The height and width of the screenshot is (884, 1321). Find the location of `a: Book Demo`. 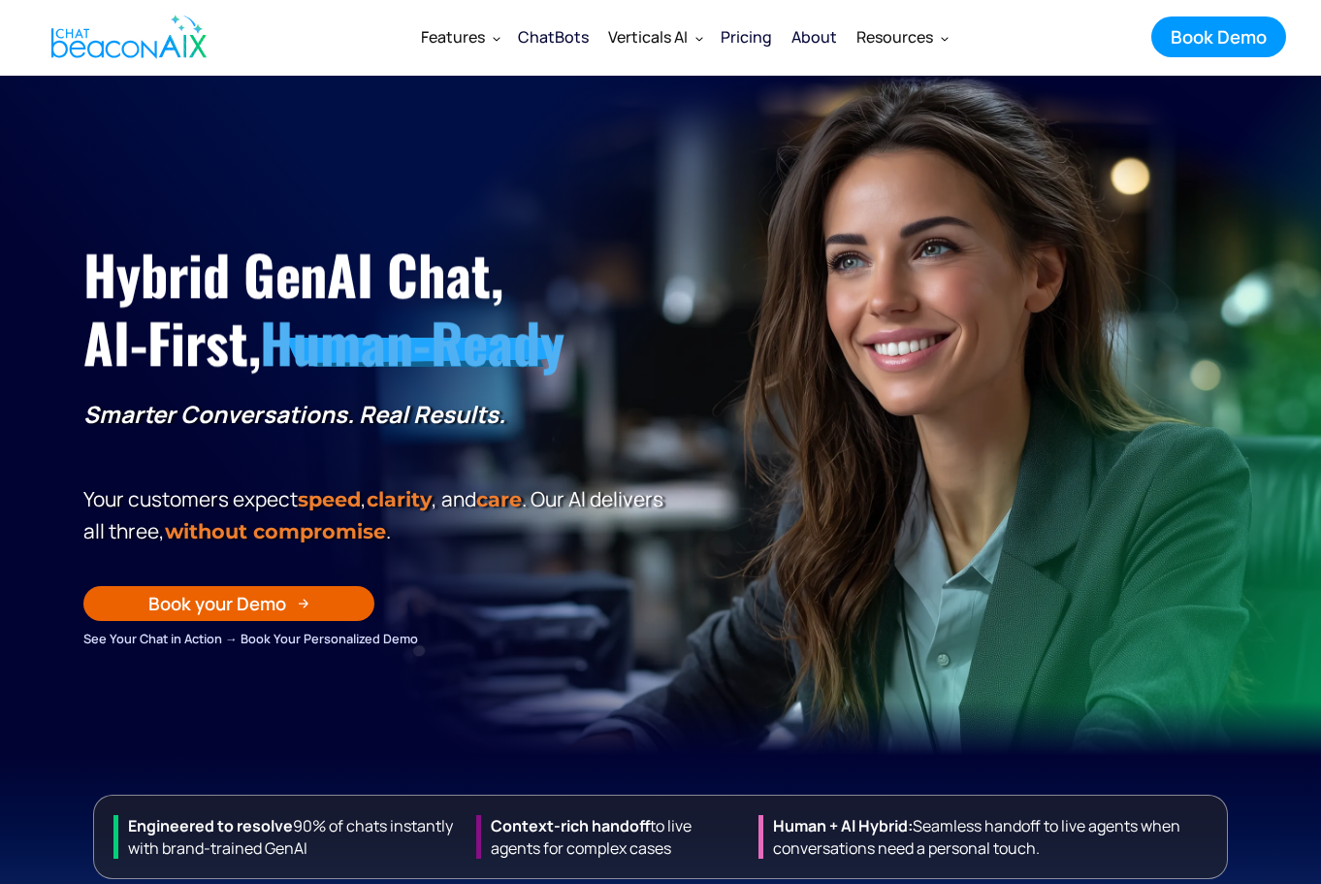

a: Book Demo is located at coordinates (1219, 37).